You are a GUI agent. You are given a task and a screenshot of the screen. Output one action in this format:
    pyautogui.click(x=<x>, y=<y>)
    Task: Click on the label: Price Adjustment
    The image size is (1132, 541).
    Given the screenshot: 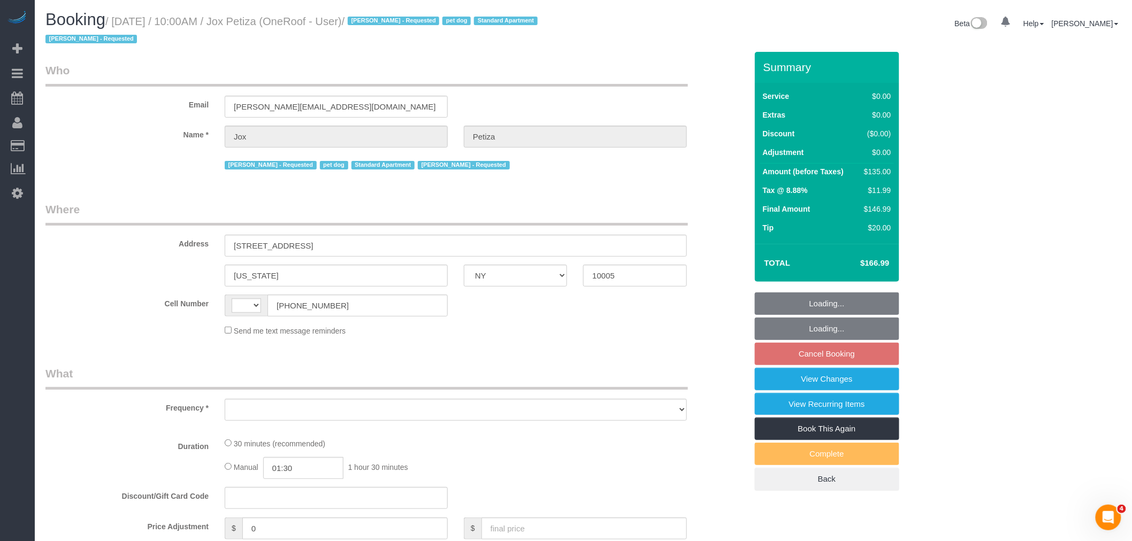 What is the action you would take?
    pyautogui.click(x=127, y=525)
    